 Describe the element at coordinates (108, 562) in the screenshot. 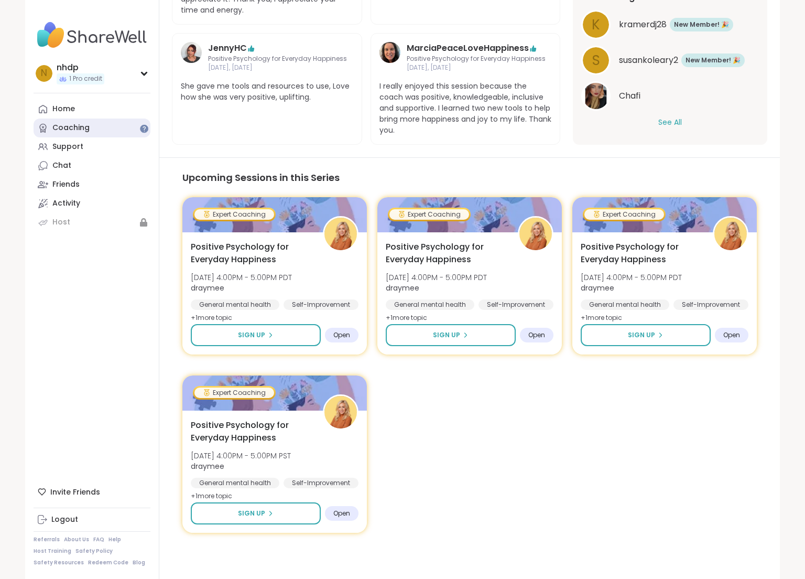

I see `a: Redeem Code` at that location.